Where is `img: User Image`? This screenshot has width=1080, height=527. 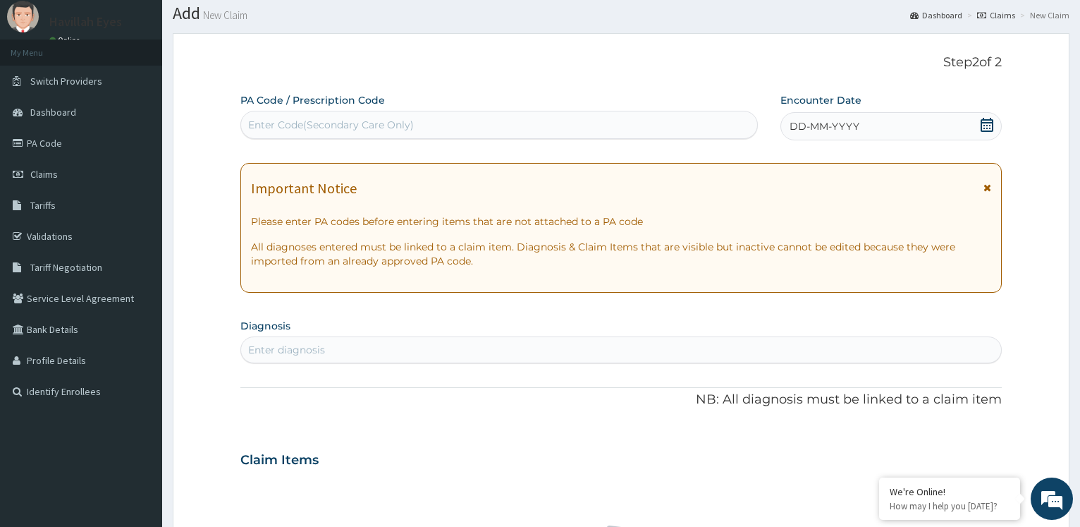
img: User Image is located at coordinates (23, 16).